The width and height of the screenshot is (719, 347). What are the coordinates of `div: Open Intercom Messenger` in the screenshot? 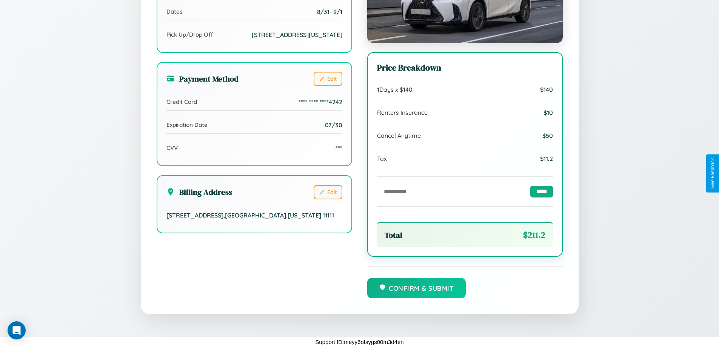 It's located at (17, 330).